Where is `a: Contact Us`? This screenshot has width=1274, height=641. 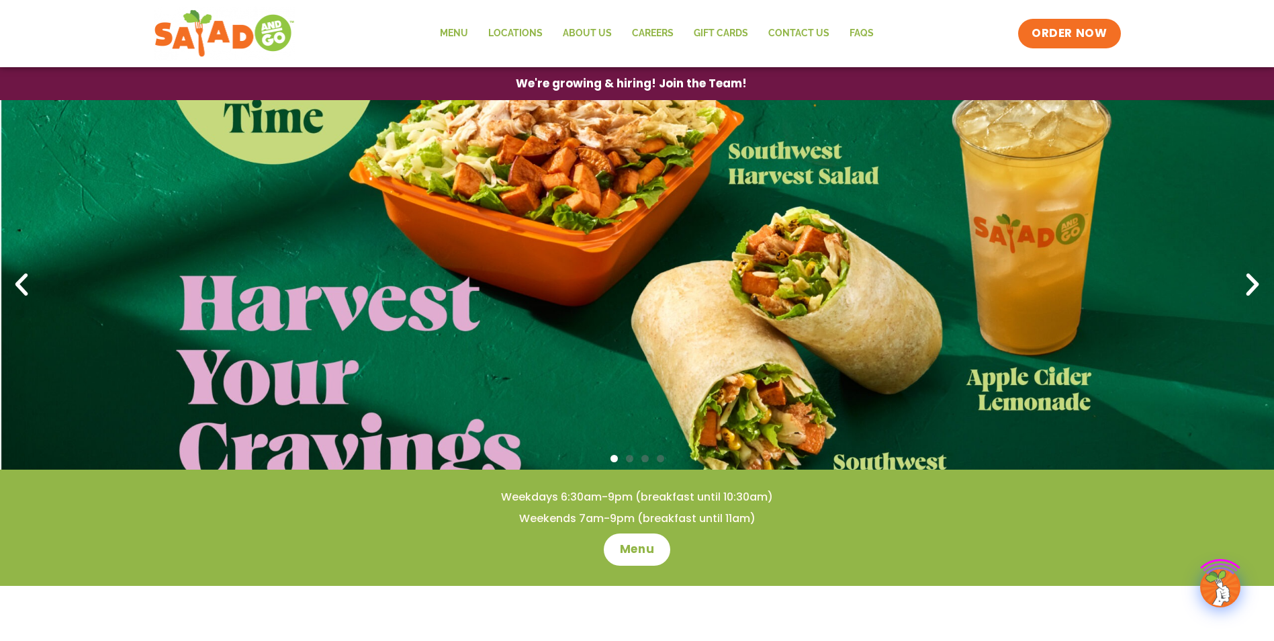
a: Contact Us is located at coordinates (798, 34).